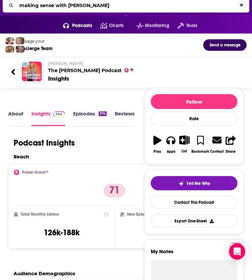 This screenshot has height=280, width=252. Describe the element at coordinates (157, 144) in the screenshot. I see `button: Play` at that location.